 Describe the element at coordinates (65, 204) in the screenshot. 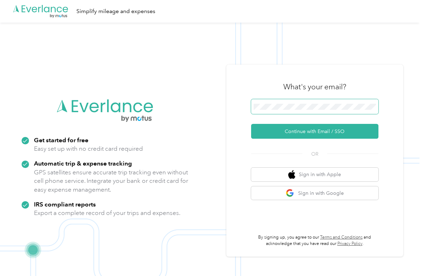

I see `strong: IRS compliant reports` at that location.